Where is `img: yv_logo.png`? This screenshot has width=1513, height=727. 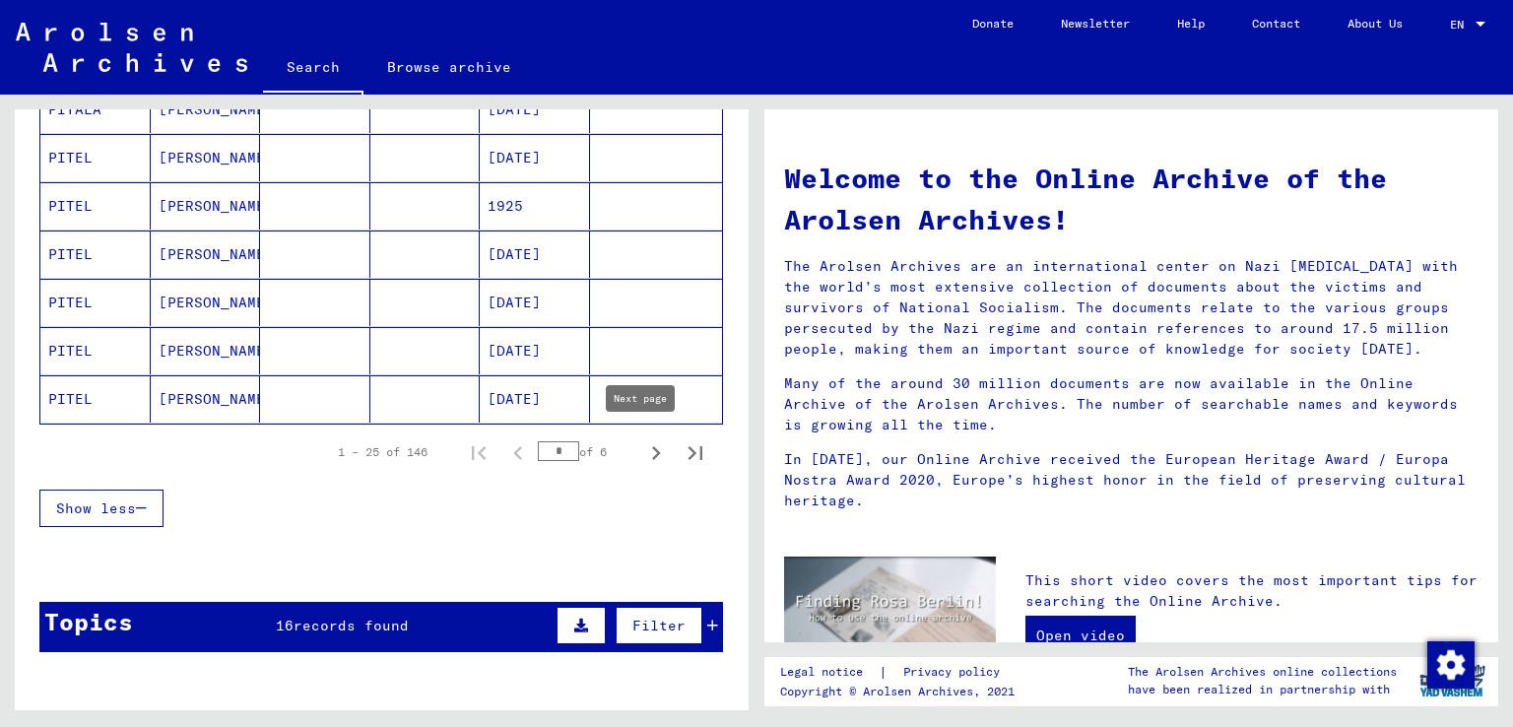
img: yv_logo.png is located at coordinates (1452, 681).